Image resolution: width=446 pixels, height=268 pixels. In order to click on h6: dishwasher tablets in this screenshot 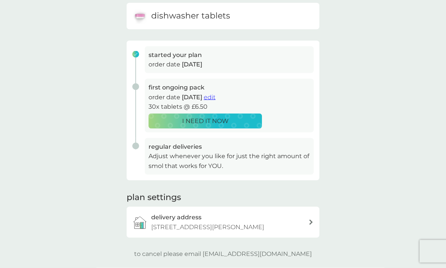, I will do `click(190, 16)`.